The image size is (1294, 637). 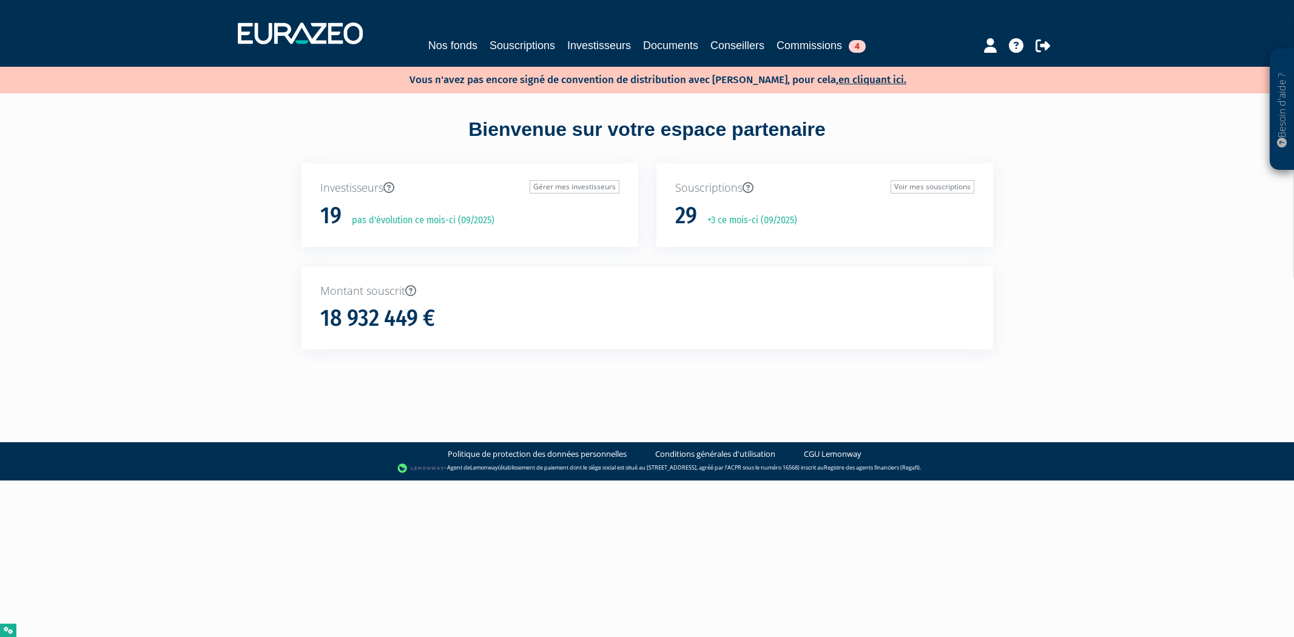 What do you see at coordinates (452, 45) in the screenshot?
I see `a: Nos fonds` at bounding box center [452, 45].